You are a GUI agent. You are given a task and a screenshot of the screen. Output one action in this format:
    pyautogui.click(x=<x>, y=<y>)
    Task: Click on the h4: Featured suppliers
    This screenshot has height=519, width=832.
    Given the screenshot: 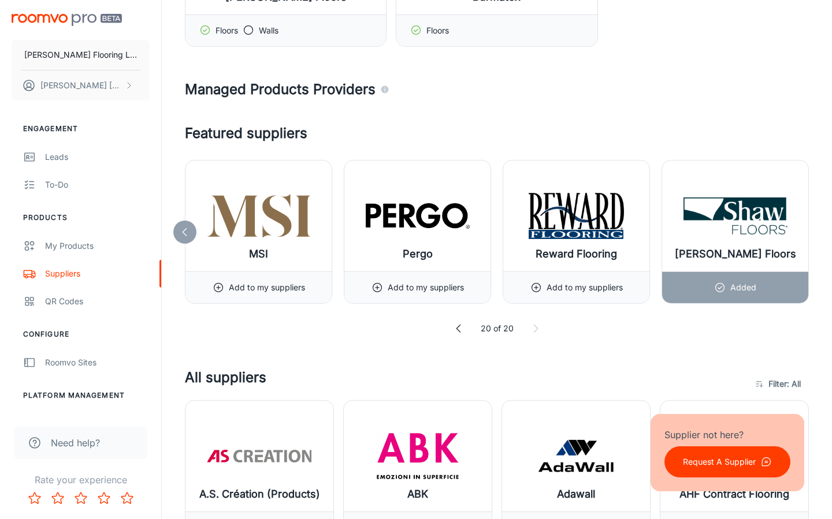 What is the action you would take?
    pyautogui.click(x=497, y=133)
    